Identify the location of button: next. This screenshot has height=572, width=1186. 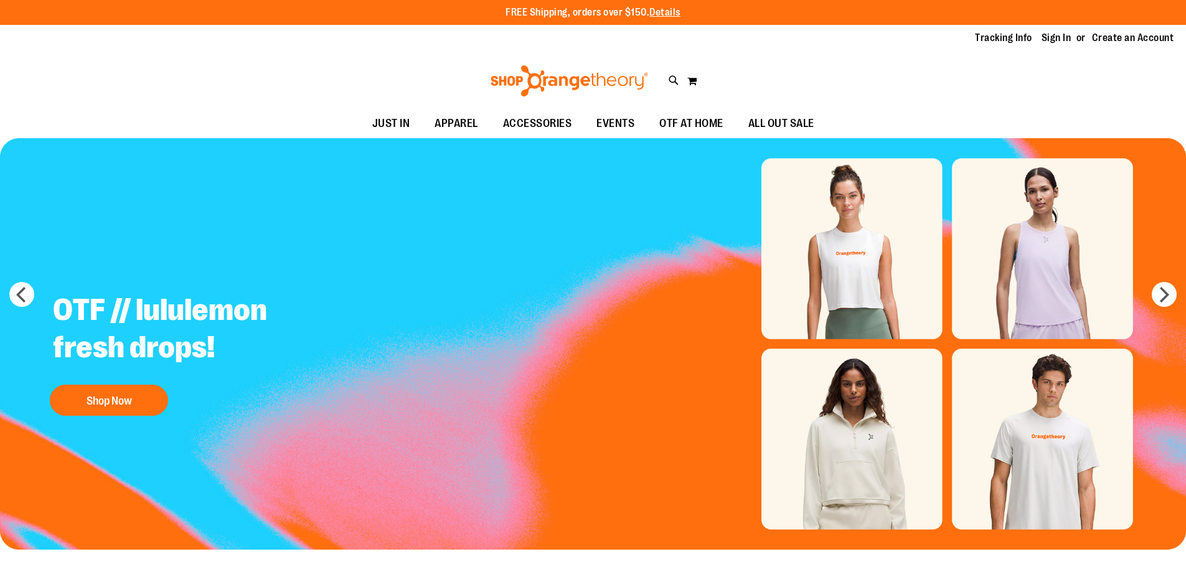
(1164, 294).